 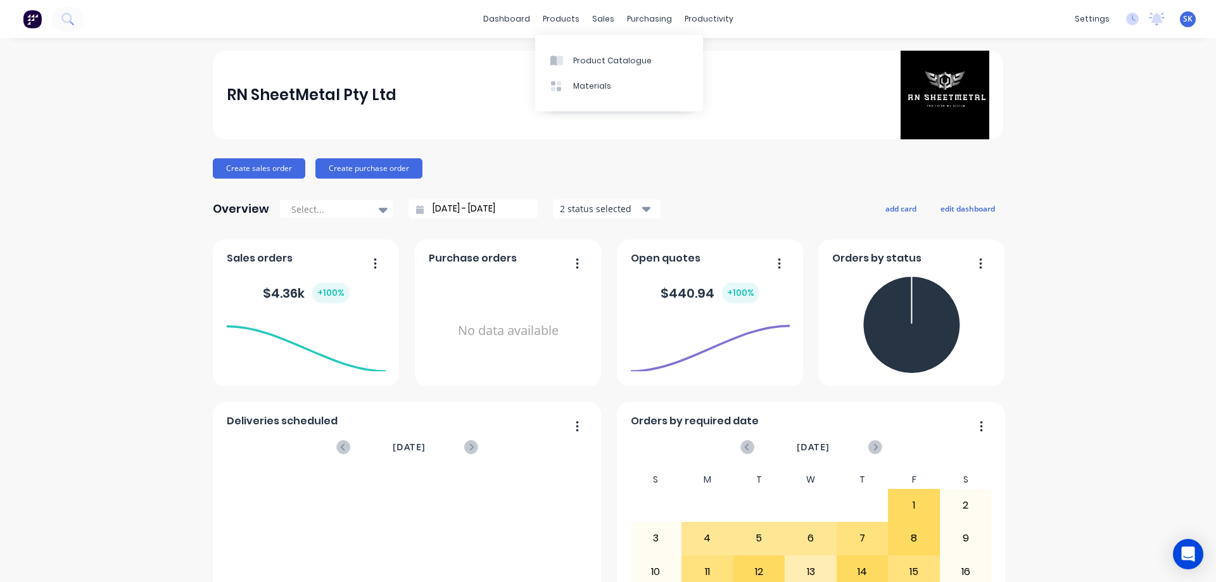 What do you see at coordinates (1188, 554) in the screenshot?
I see `div: Open Intercom Messenger` at bounding box center [1188, 554].